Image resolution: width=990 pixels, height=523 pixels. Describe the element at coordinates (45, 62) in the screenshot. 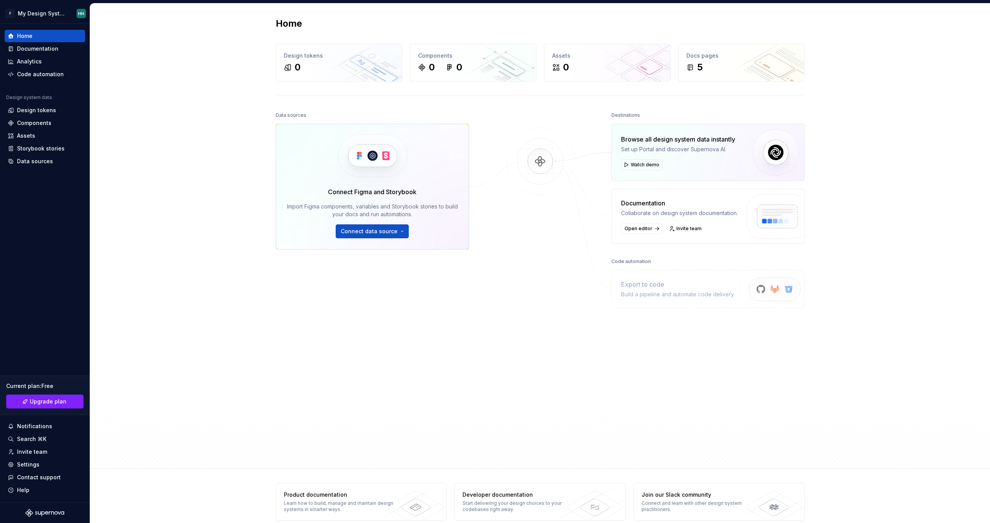

I see `a: Analytics` at that location.